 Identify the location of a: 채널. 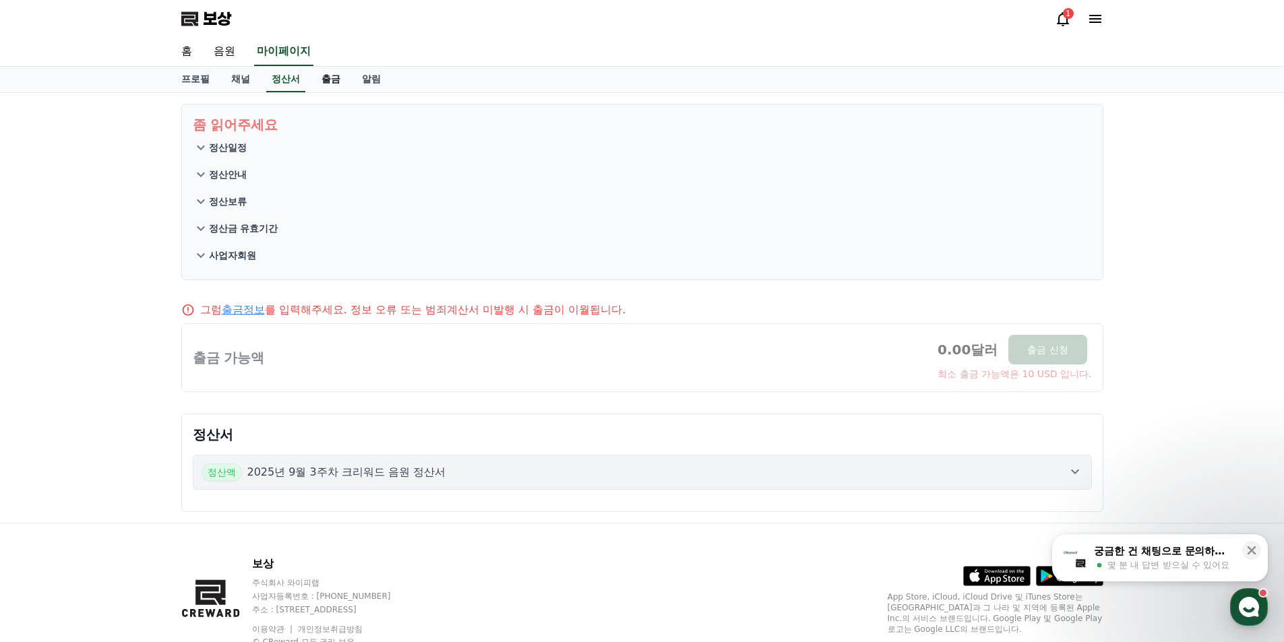
(241, 80).